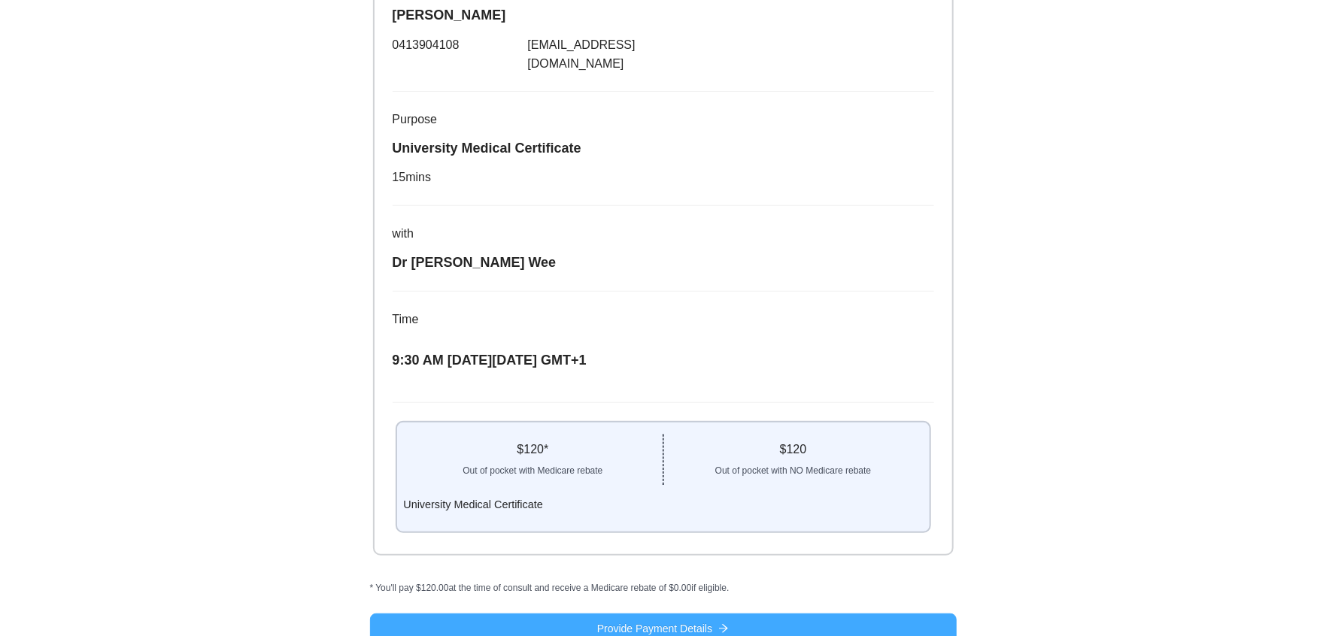  I want to click on div: Out of pocket with Medicare rebate, so click(533, 469).